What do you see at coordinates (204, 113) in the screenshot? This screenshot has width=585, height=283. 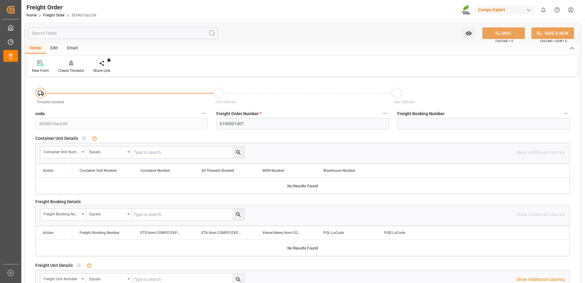 I see `button: code` at bounding box center [204, 113].